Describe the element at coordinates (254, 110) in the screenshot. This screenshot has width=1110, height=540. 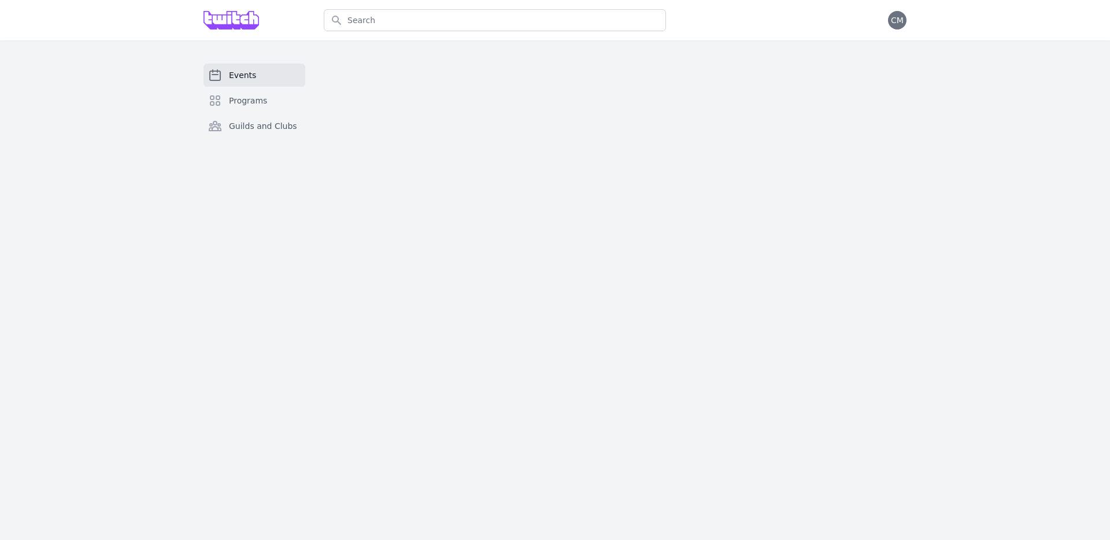
I see `nav: Sidebar` at that location.